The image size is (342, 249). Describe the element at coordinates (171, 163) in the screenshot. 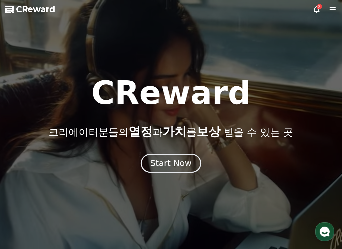

I see `button: Start Now` at that location.